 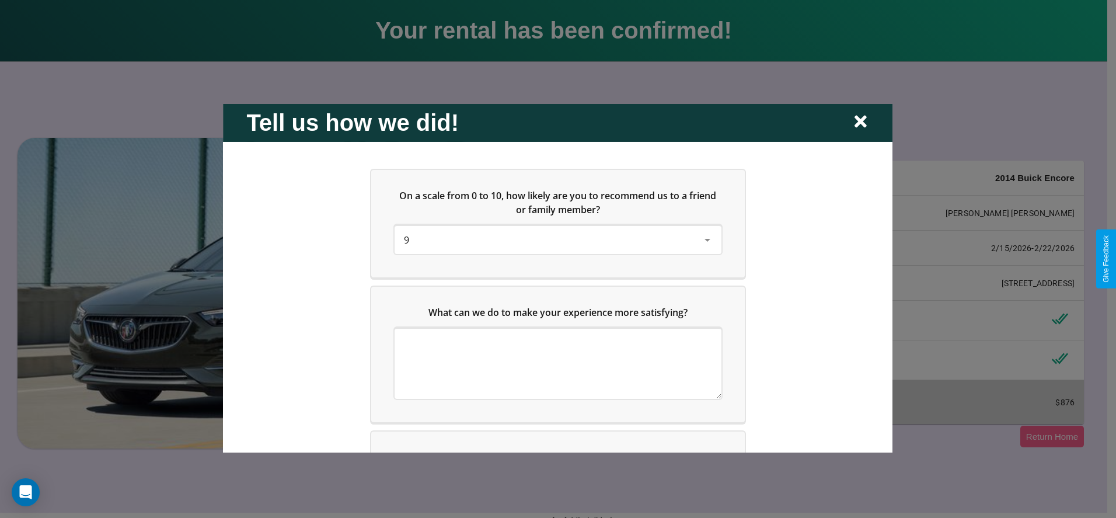 What do you see at coordinates (558, 312) in the screenshot?
I see `span: What can we do to make your experience more satisfying?` at bounding box center [558, 312].